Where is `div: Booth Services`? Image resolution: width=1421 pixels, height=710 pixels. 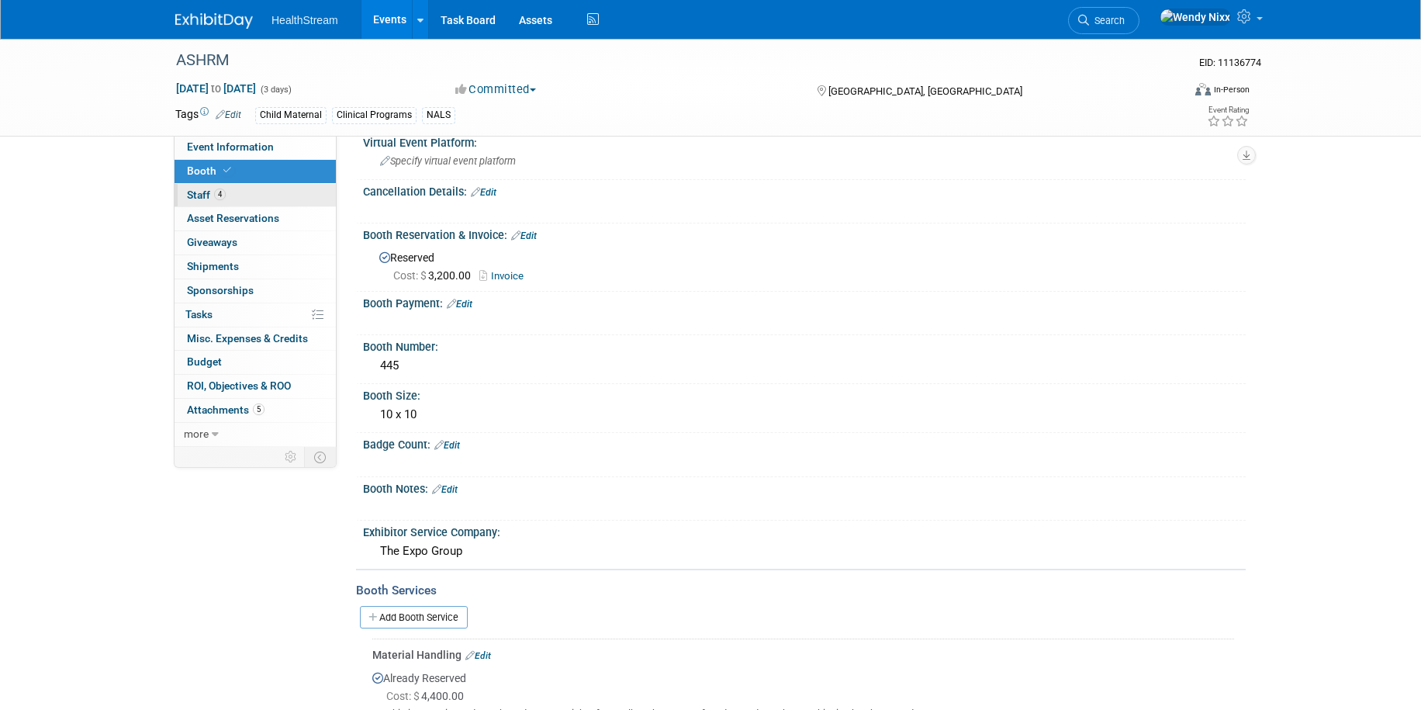 div: Booth Services is located at coordinates (800, 590).